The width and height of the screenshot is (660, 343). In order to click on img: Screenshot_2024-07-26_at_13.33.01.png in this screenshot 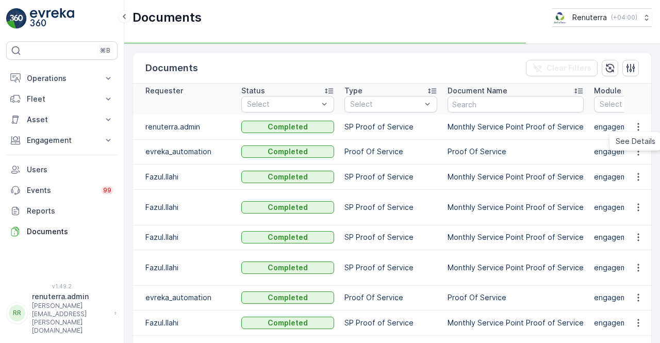, I will do `click(560, 18)`.